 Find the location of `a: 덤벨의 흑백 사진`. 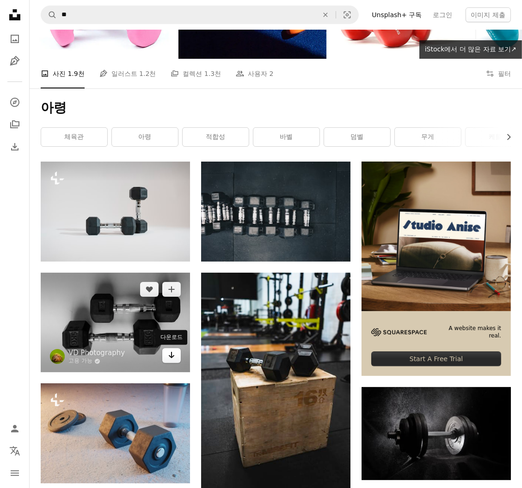

a: 덤벨의 흑백 사진 is located at coordinates (436, 433).